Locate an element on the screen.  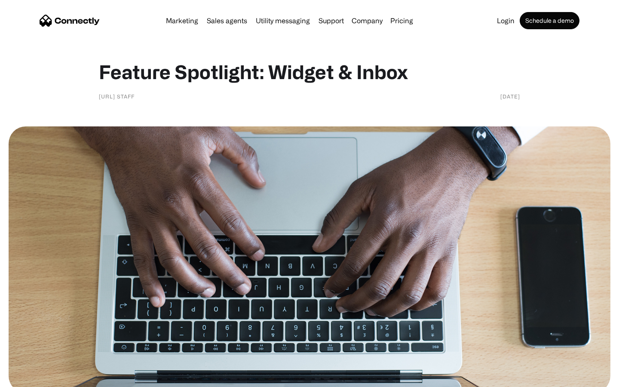
ul: Language list is located at coordinates (34, 378).